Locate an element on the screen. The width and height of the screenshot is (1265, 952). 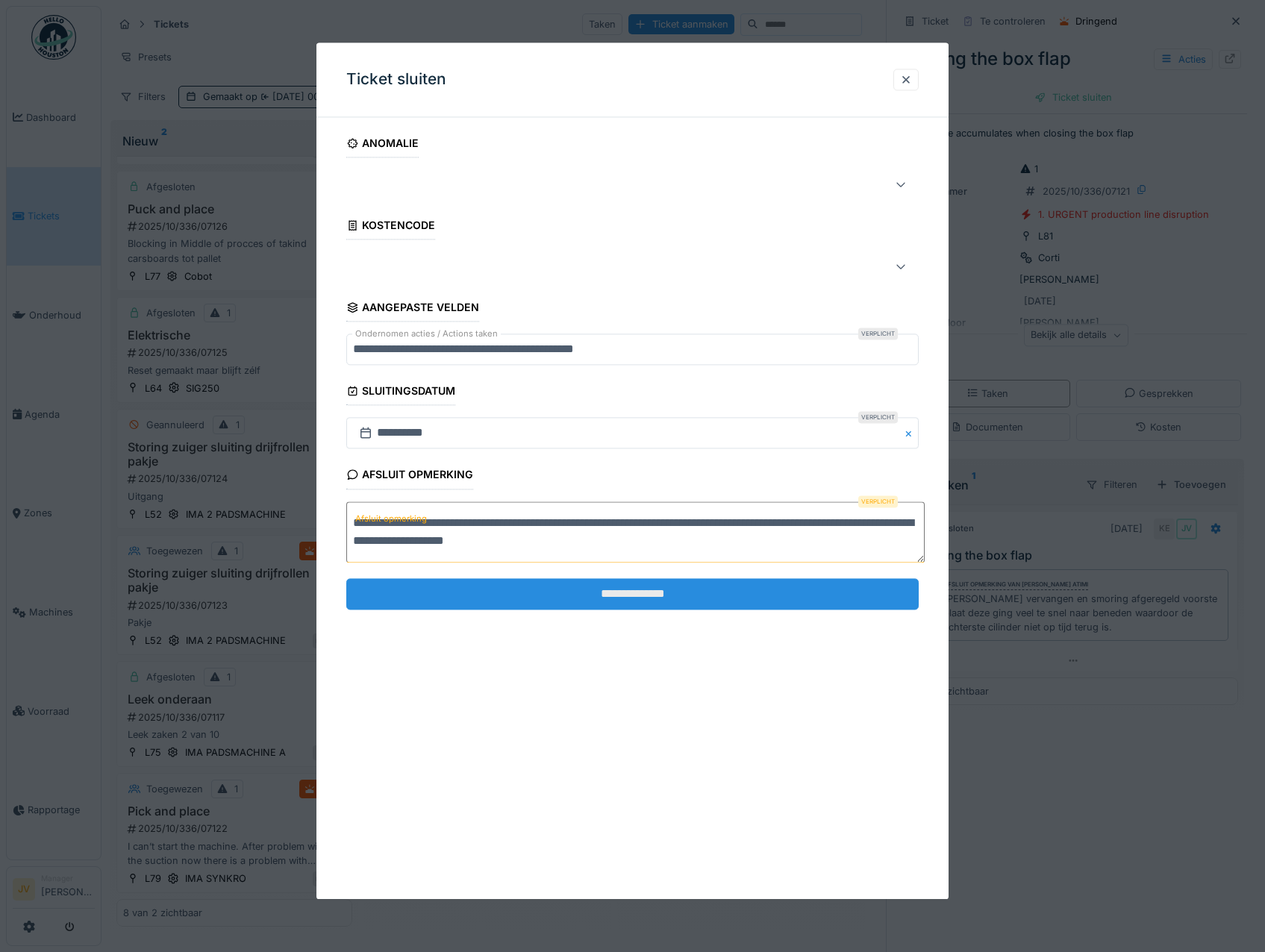
div: Afsluit opmerking is located at coordinates (410, 477).